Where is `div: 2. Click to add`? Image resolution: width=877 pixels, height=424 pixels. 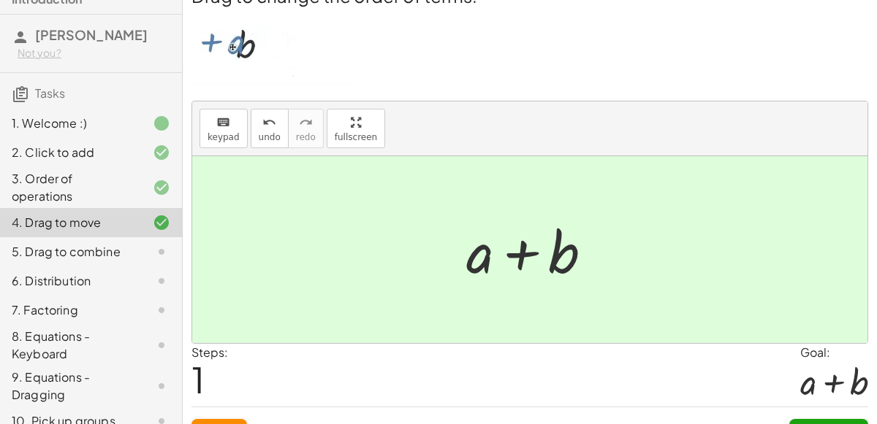 div: 2. Click to add is located at coordinates (70, 153).